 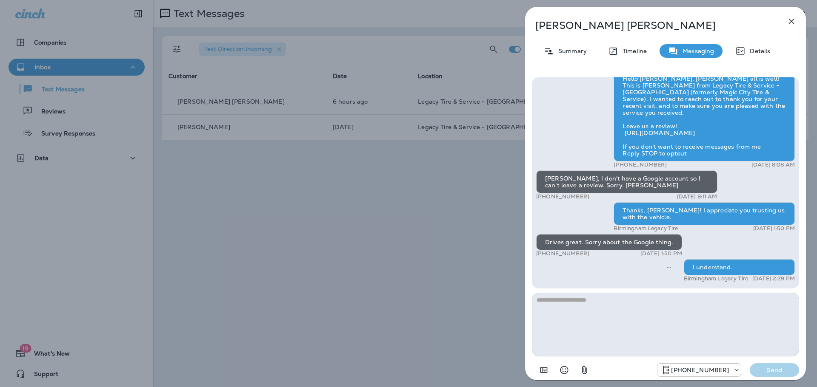 I want to click on button: Select an emoji, so click(x=564, y=370).